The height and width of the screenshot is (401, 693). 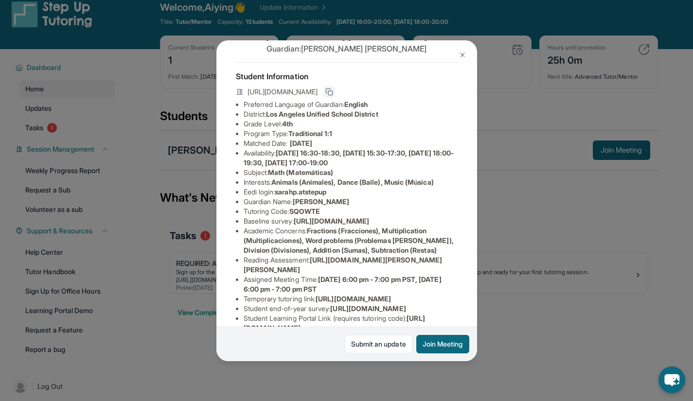 I want to click on li: Baseline survey :, so click(x=350, y=221).